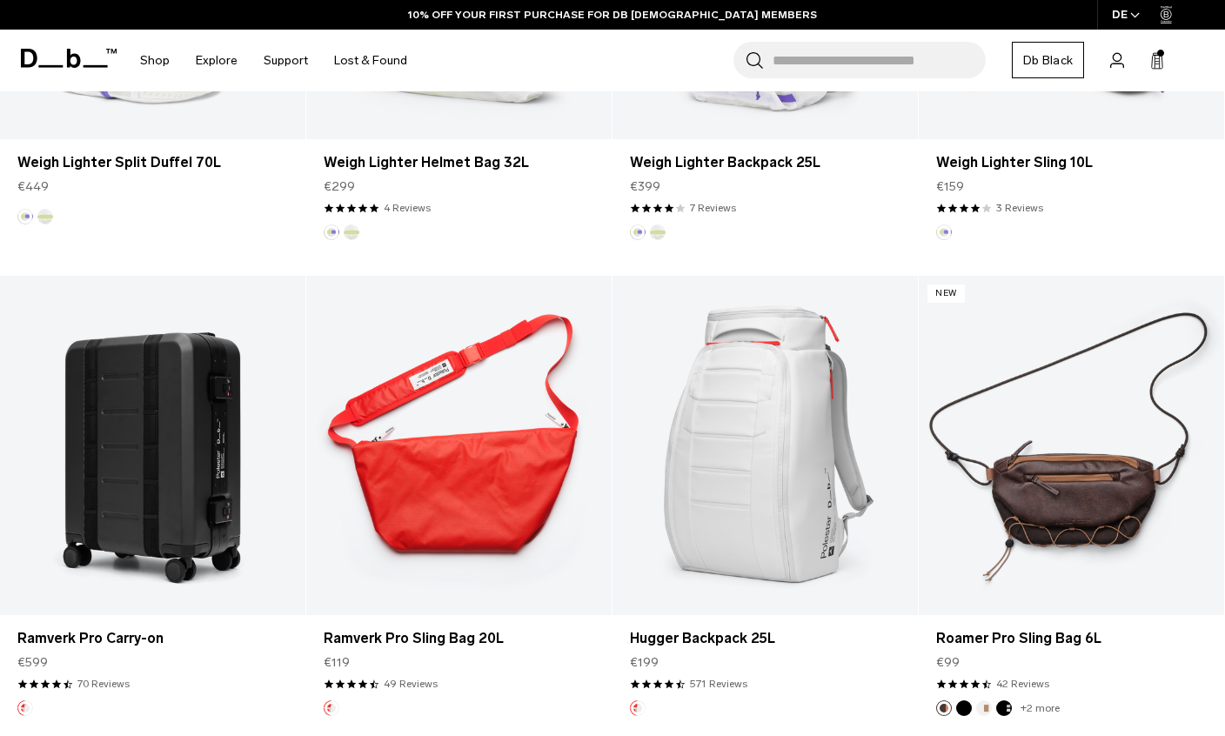 The width and height of the screenshot is (1225, 736). I want to click on a: Weigh Lighter Helmet Bag 32L, so click(458, 163).